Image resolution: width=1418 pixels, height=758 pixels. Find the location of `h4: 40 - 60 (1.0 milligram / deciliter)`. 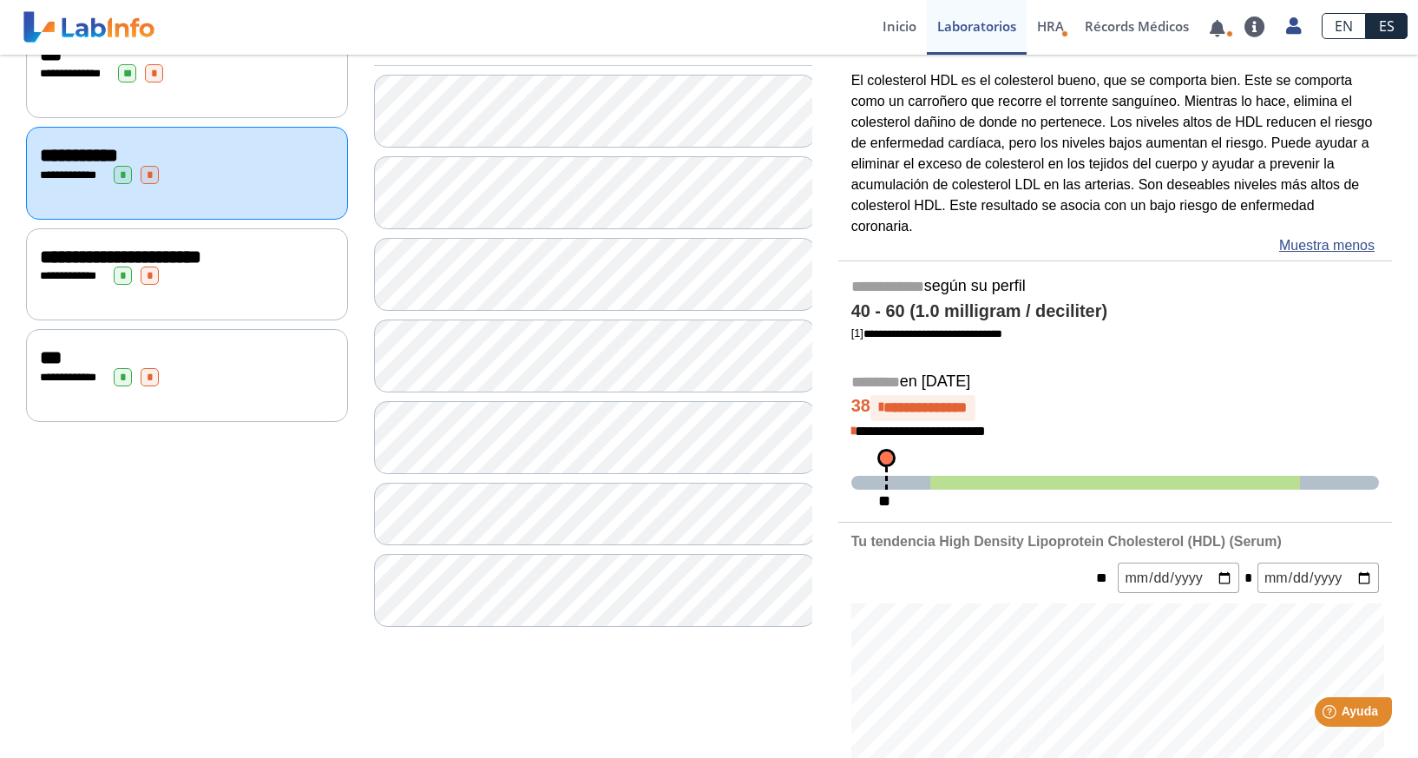

h4: 40 - 60 (1.0 milligram / deciliter) is located at coordinates (1115, 312).